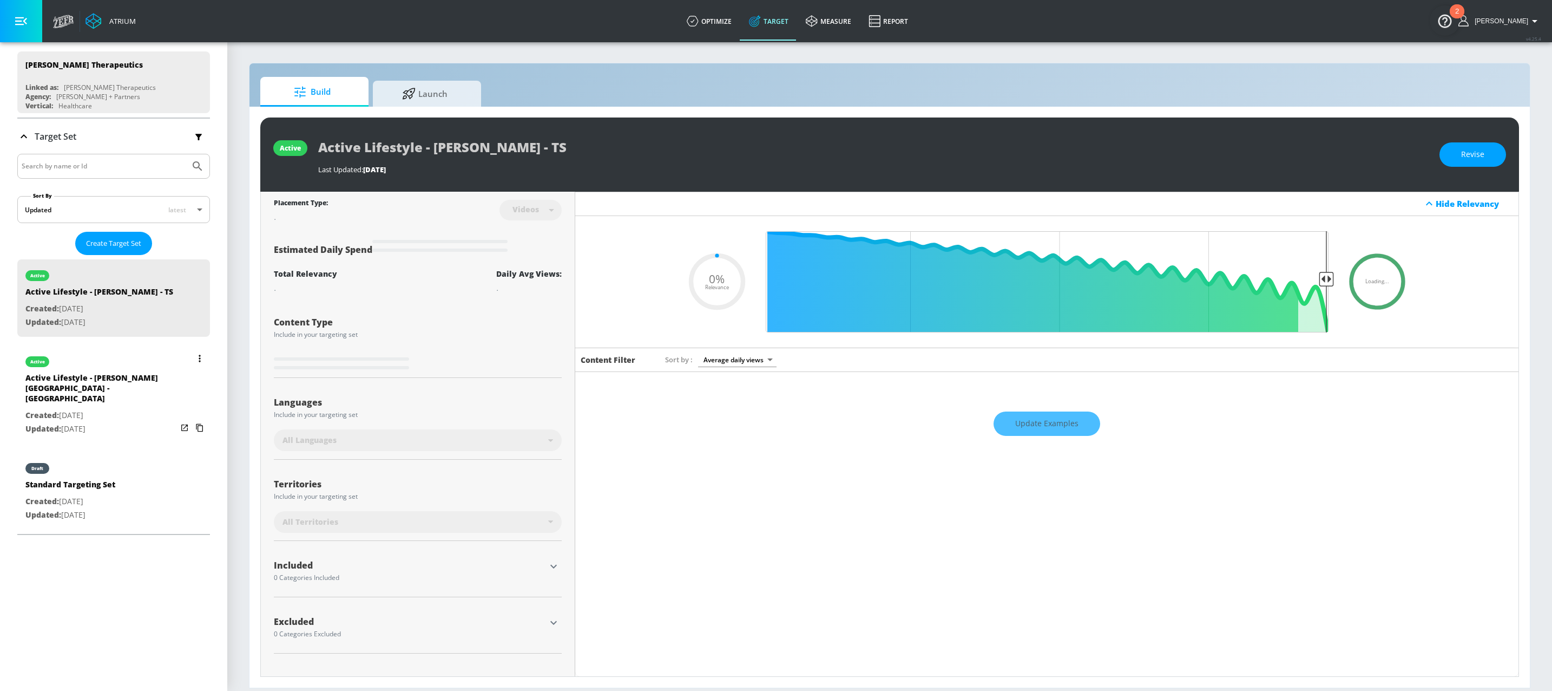 The width and height of the screenshot is (1552, 691). I want to click on div: Included, so click(410, 565).